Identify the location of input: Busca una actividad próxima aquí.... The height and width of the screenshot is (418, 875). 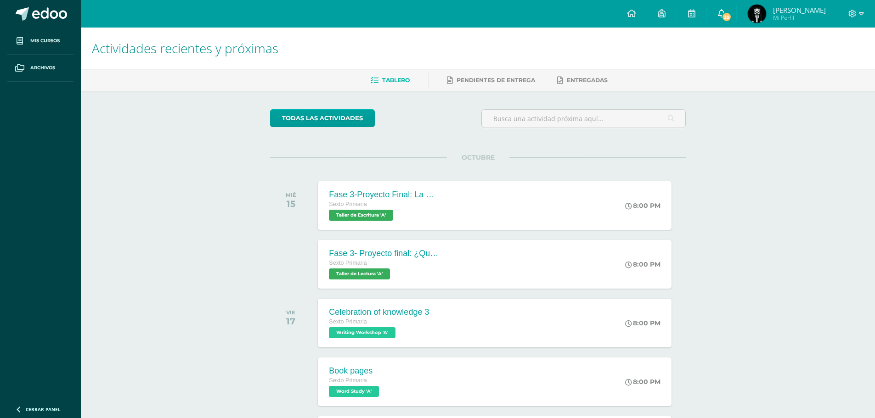
(583, 118).